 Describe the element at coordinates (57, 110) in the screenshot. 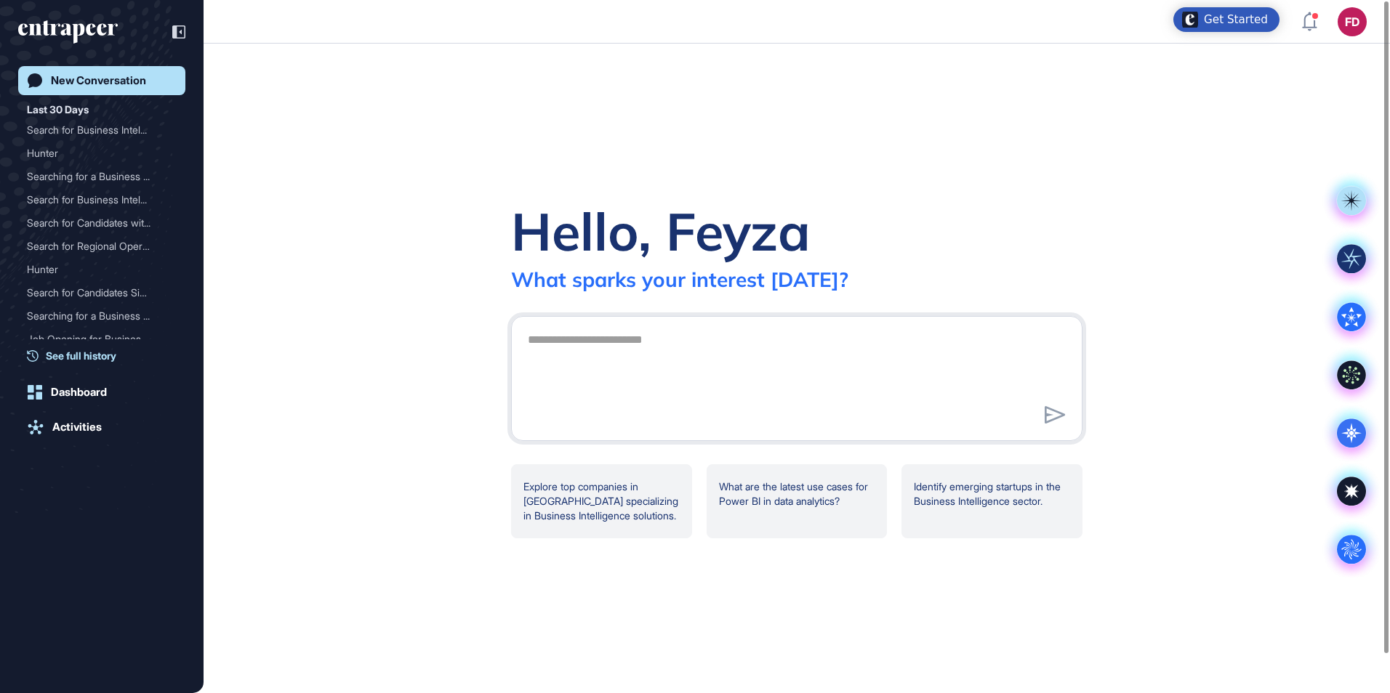

I see `div: Last 30 Days` at that location.